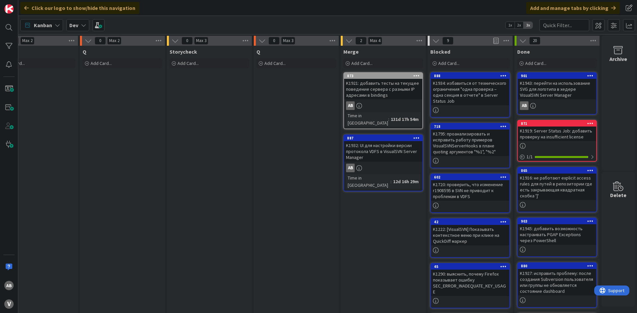 The height and width of the screenshot is (313, 637). What do you see at coordinates (558, 171) in the screenshot?
I see `div: 865` at bounding box center [558, 171].